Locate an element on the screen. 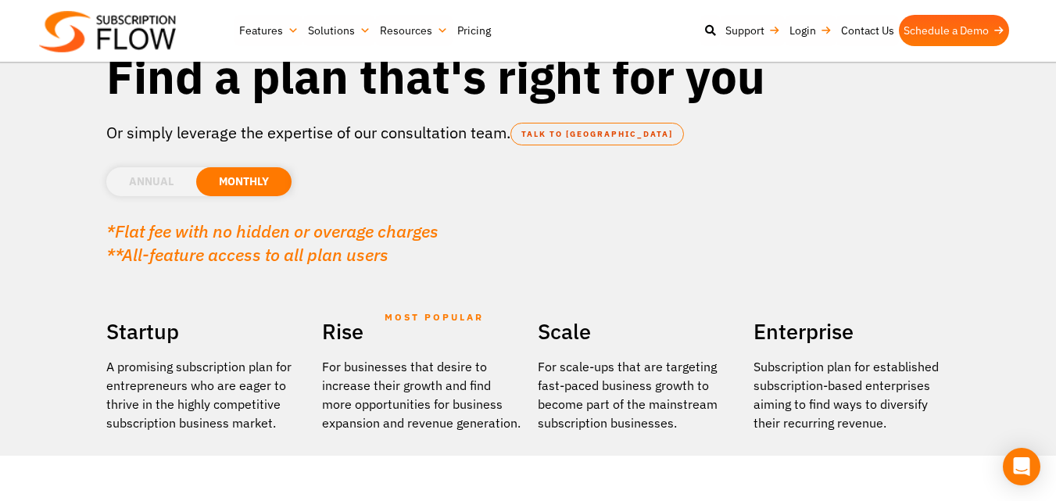  a: Solutions is located at coordinates (339, 30).